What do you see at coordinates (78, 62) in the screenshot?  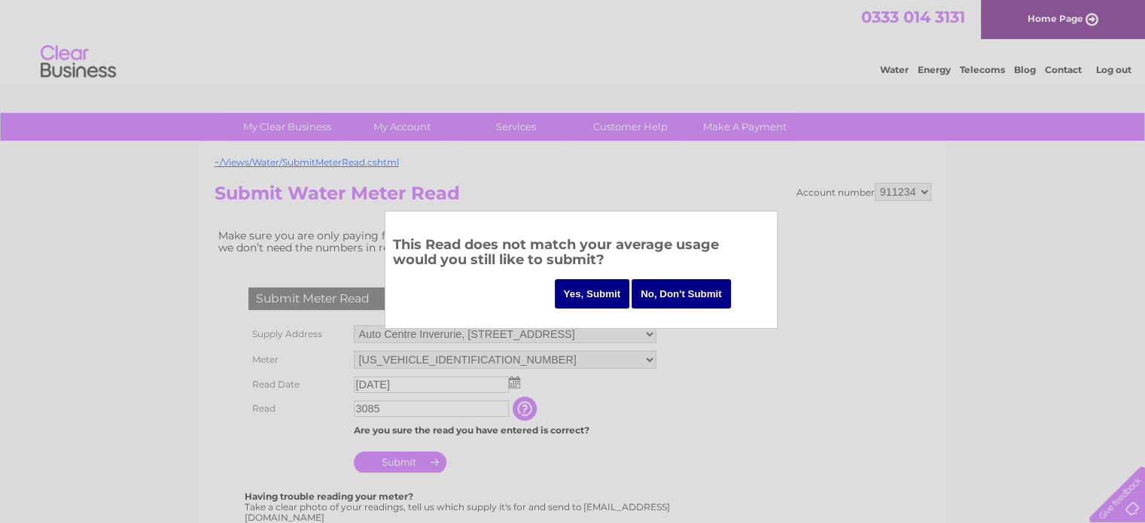 I see `img: logo.png` at bounding box center [78, 62].